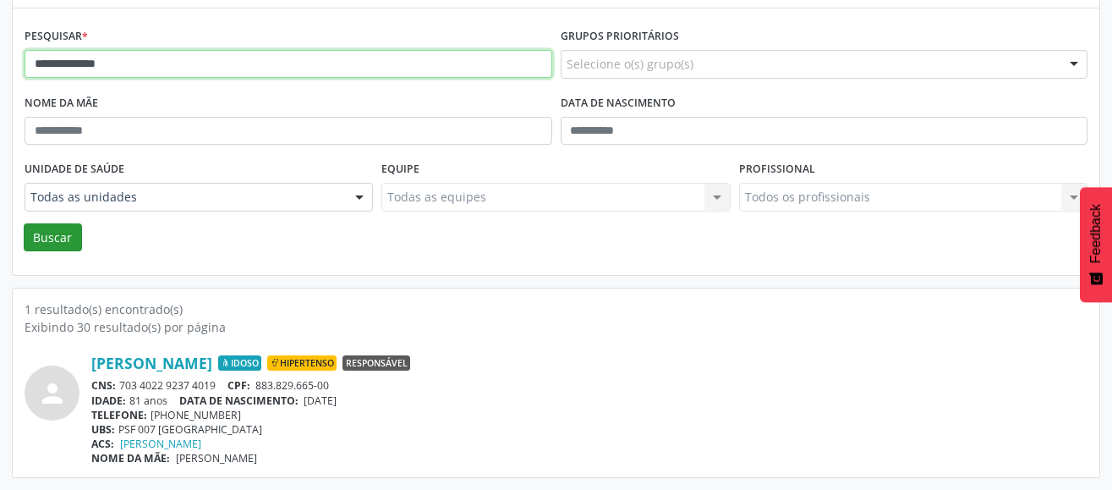 Image resolution: width=1112 pixels, height=490 pixels. I want to click on span: Todas as unidades, so click(184, 197).